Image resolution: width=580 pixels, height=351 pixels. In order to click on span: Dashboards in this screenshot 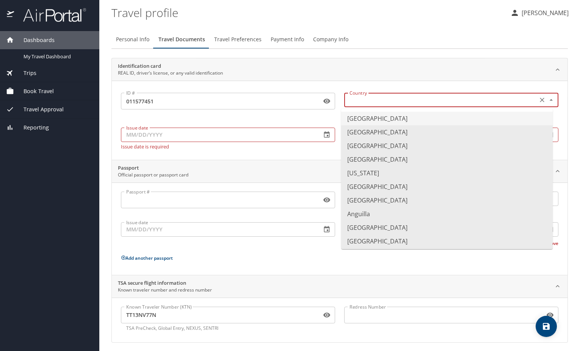, I will do `click(34, 40)`.